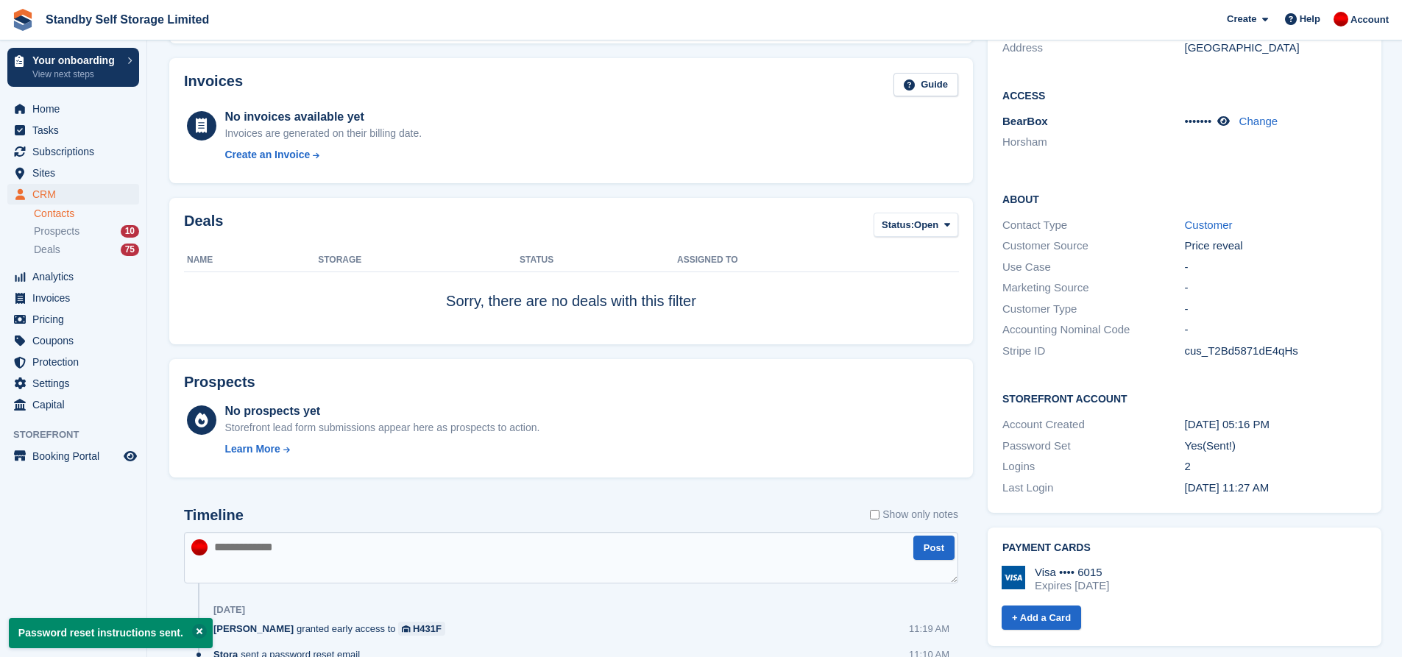 The image size is (1402, 657). I want to click on span: Pricing, so click(77, 319).